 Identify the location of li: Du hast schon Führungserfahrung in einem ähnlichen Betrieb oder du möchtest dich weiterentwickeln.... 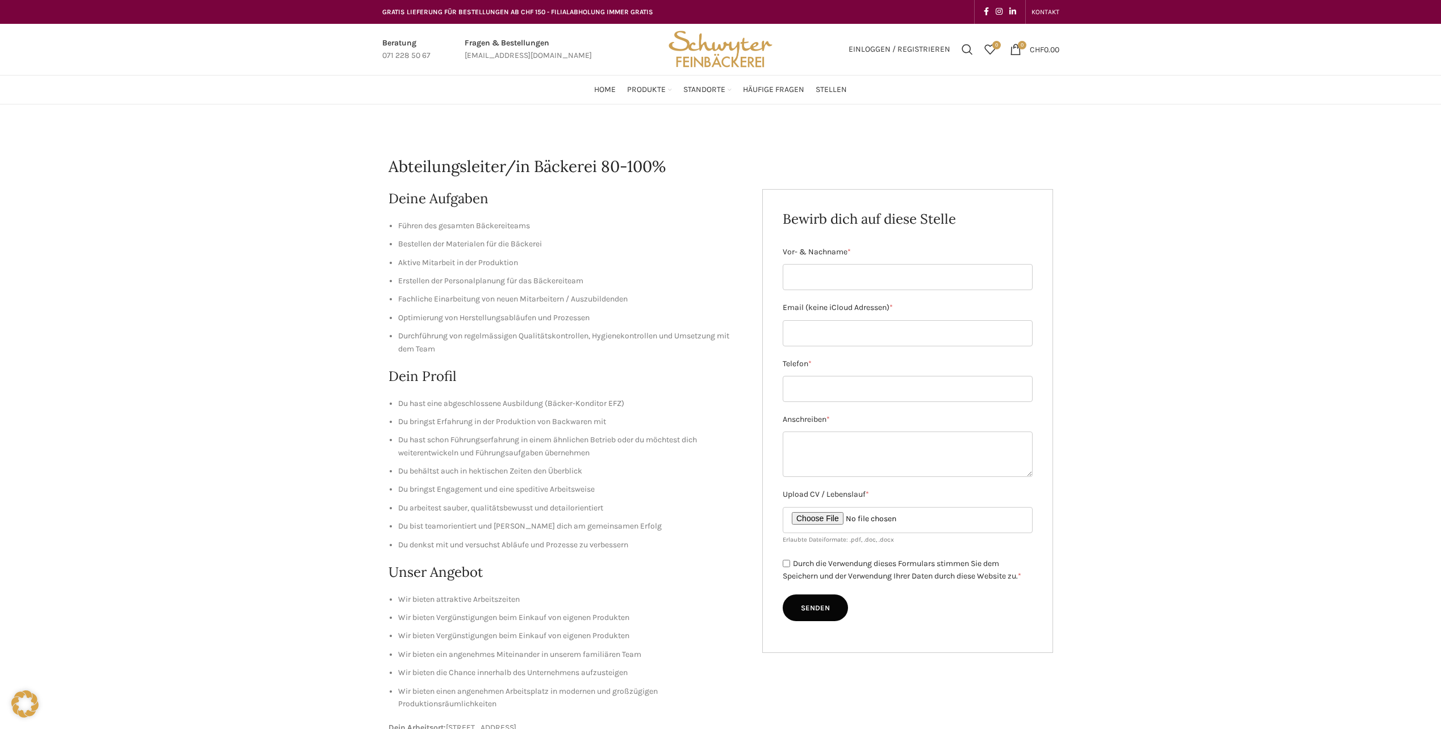
(572, 446).